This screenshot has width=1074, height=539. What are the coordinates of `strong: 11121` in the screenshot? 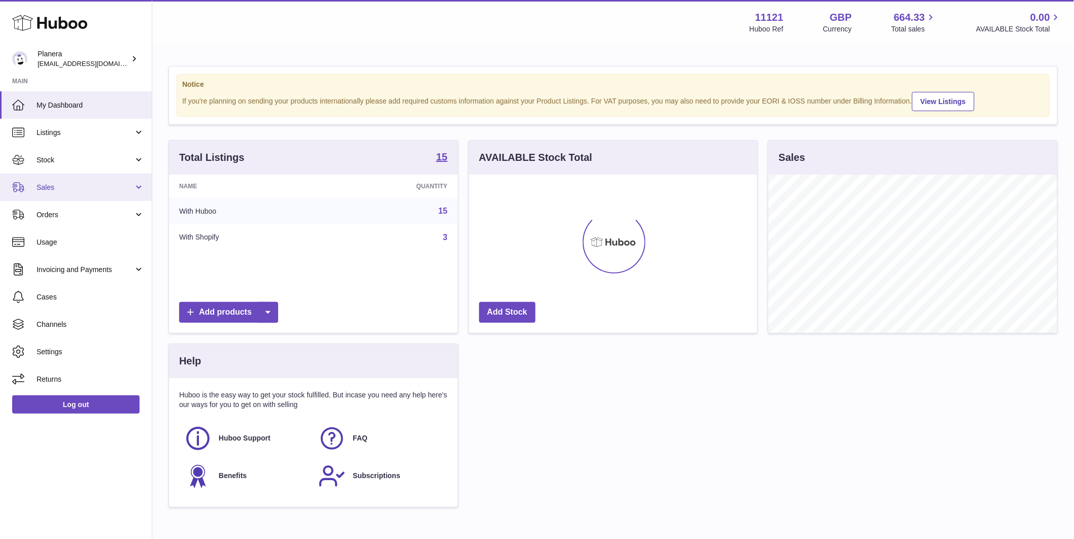 It's located at (769, 17).